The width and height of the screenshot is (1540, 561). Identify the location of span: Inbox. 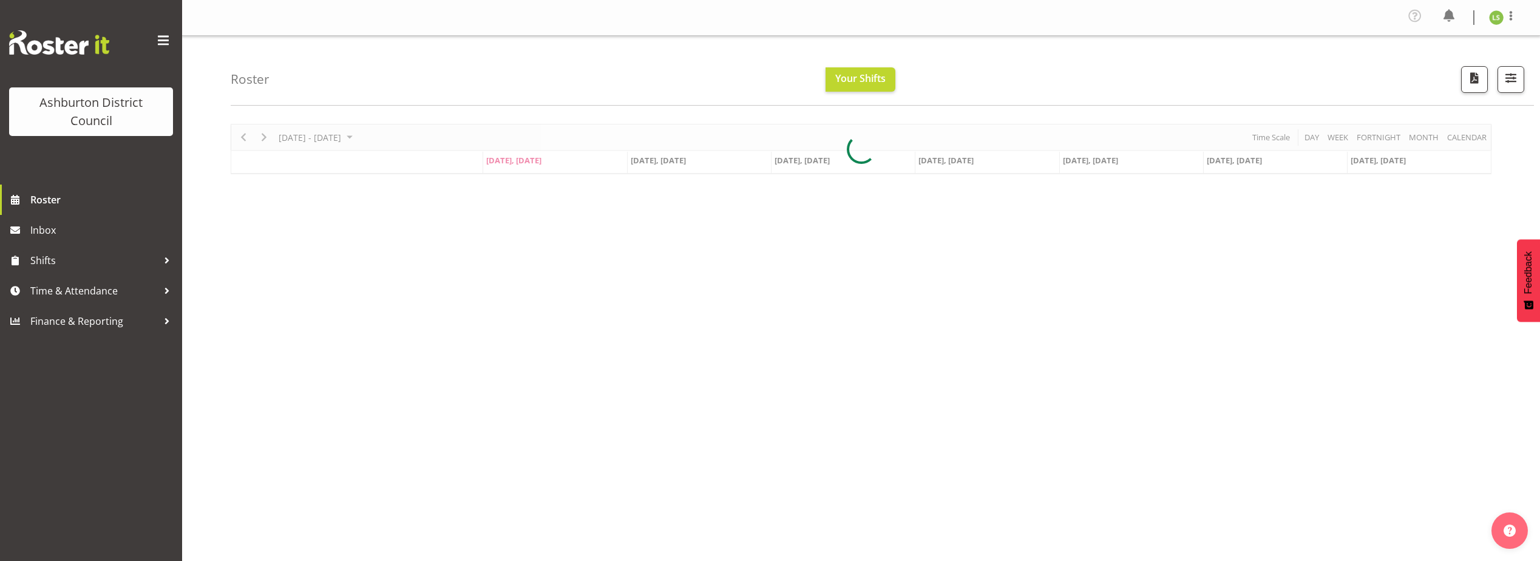
(103, 230).